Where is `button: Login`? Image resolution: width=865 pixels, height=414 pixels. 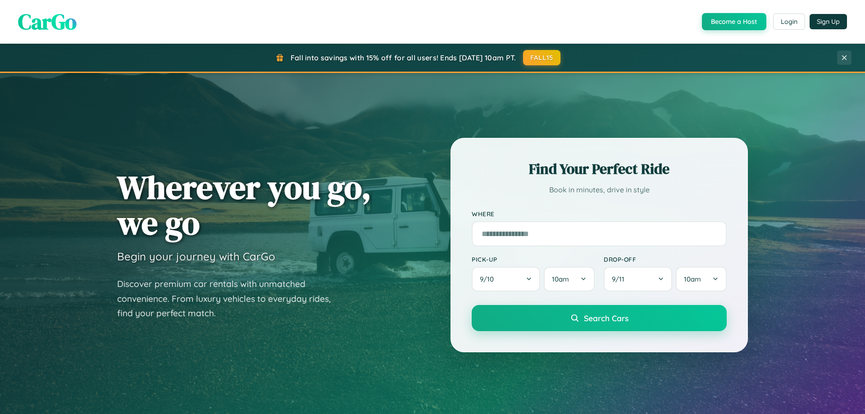
button: Login is located at coordinates (789, 22).